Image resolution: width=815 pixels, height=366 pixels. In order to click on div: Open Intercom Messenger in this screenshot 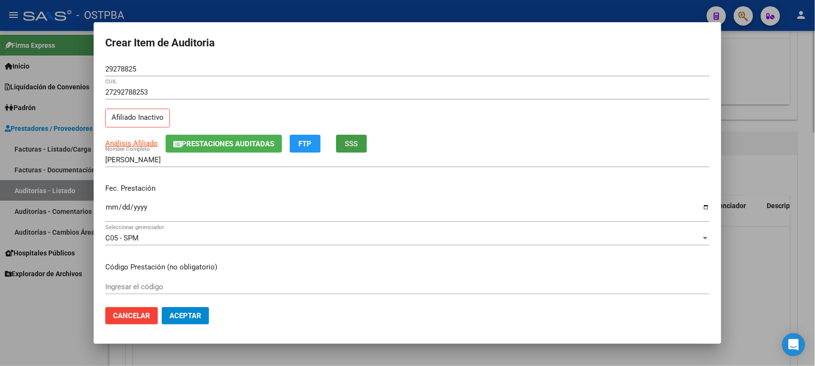, I will do `click(794, 345)`.